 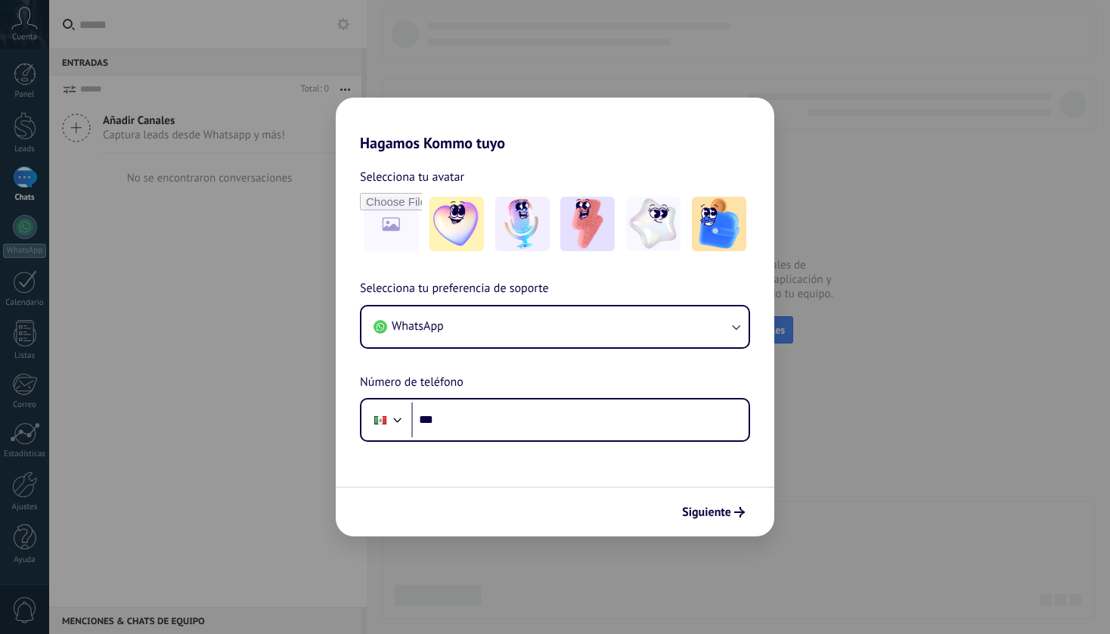 What do you see at coordinates (719, 224) in the screenshot?
I see `img: -5.jpeg` at bounding box center [719, 224].